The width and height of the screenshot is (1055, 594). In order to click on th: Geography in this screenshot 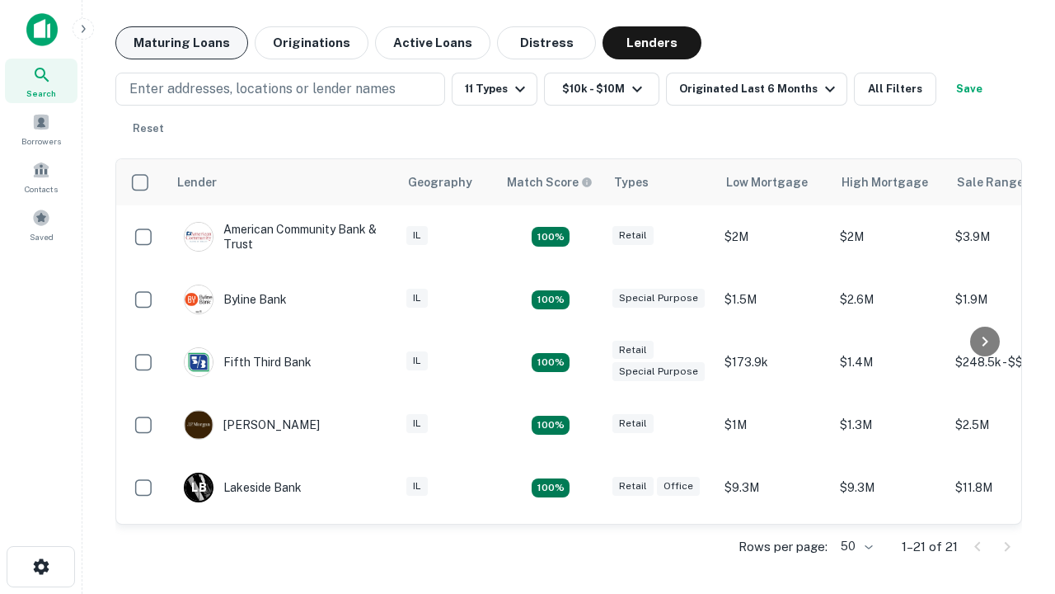, I will do `click(448, 182)`.